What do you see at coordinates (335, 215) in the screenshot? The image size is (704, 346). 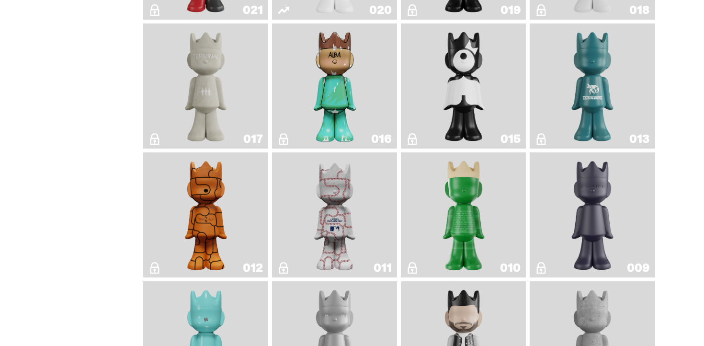 I see `a: Baseball` at bounding box center [335, 215].